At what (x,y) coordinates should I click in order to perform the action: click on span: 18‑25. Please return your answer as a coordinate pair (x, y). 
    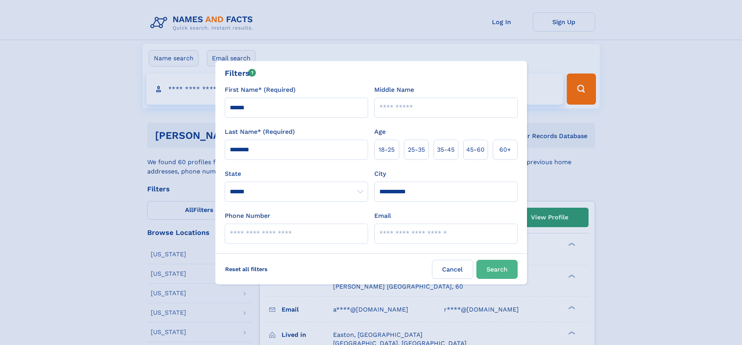
    Looking at the image, I should click on (386, 150).